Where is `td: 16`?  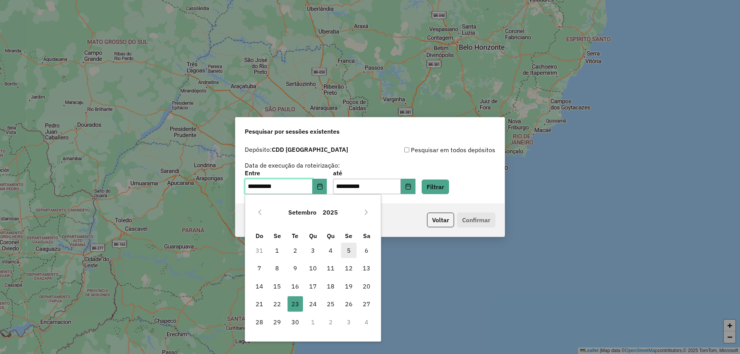 td: 16 is located at coordinates (295, 286).